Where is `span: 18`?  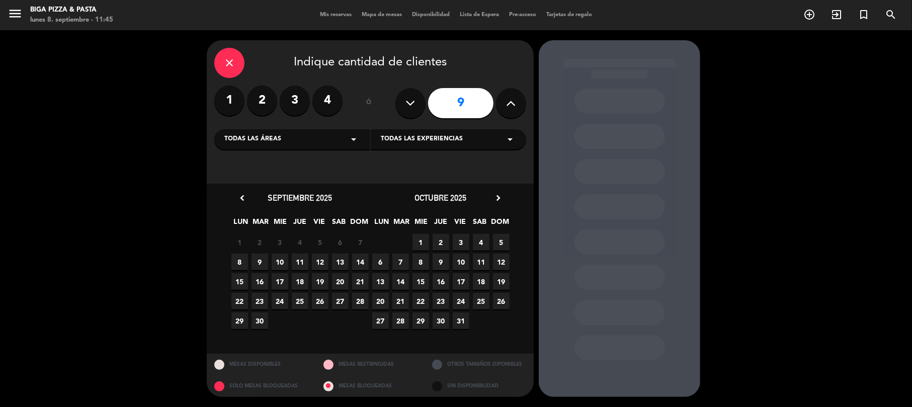
span: 18 is located at coordinates (300, 281).